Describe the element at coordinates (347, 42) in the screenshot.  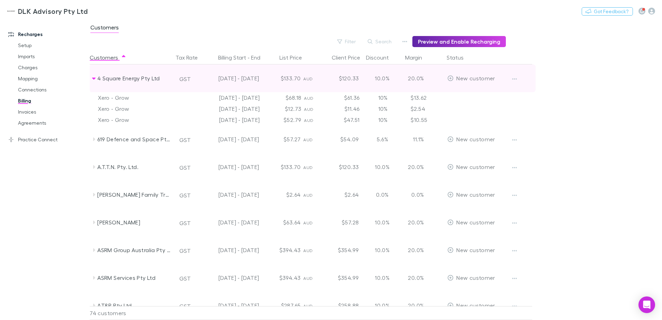
I see `button: Filter` at that location.